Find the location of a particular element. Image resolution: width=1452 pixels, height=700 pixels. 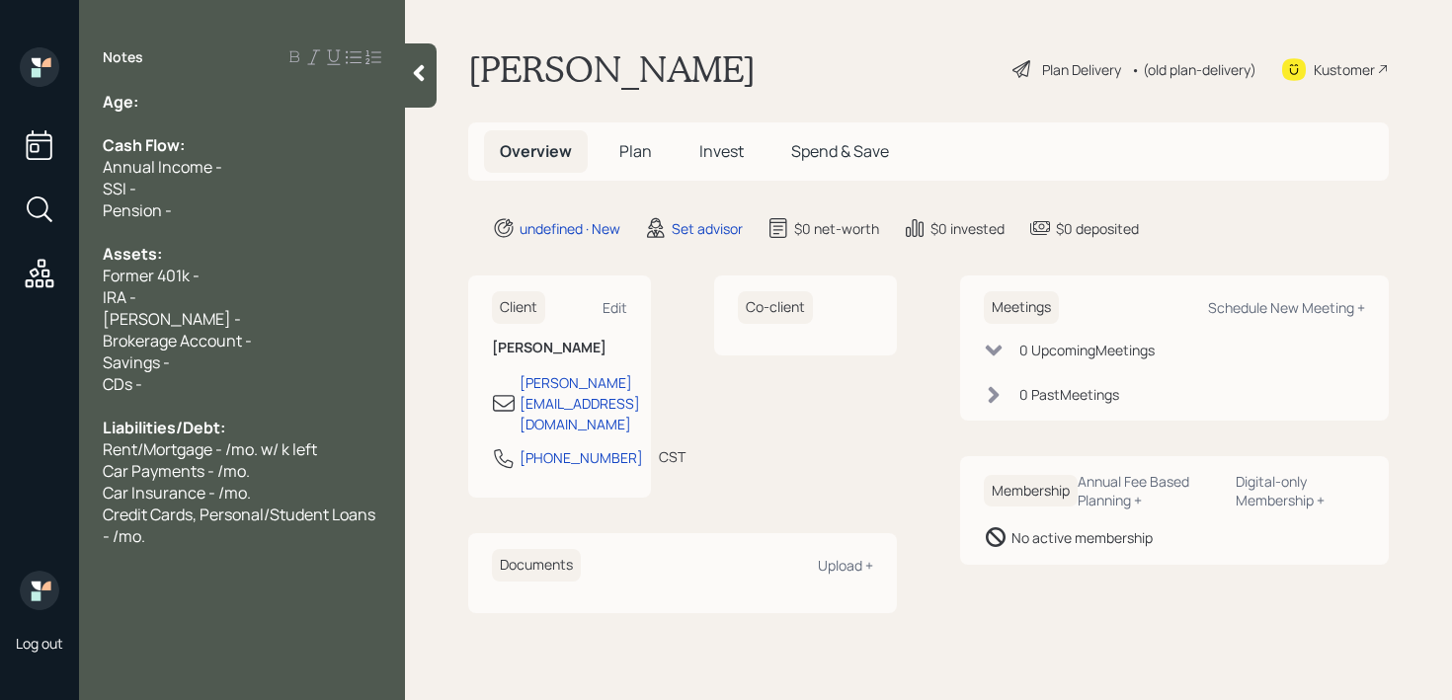

h6: Client is located at coordinates (519, 307).